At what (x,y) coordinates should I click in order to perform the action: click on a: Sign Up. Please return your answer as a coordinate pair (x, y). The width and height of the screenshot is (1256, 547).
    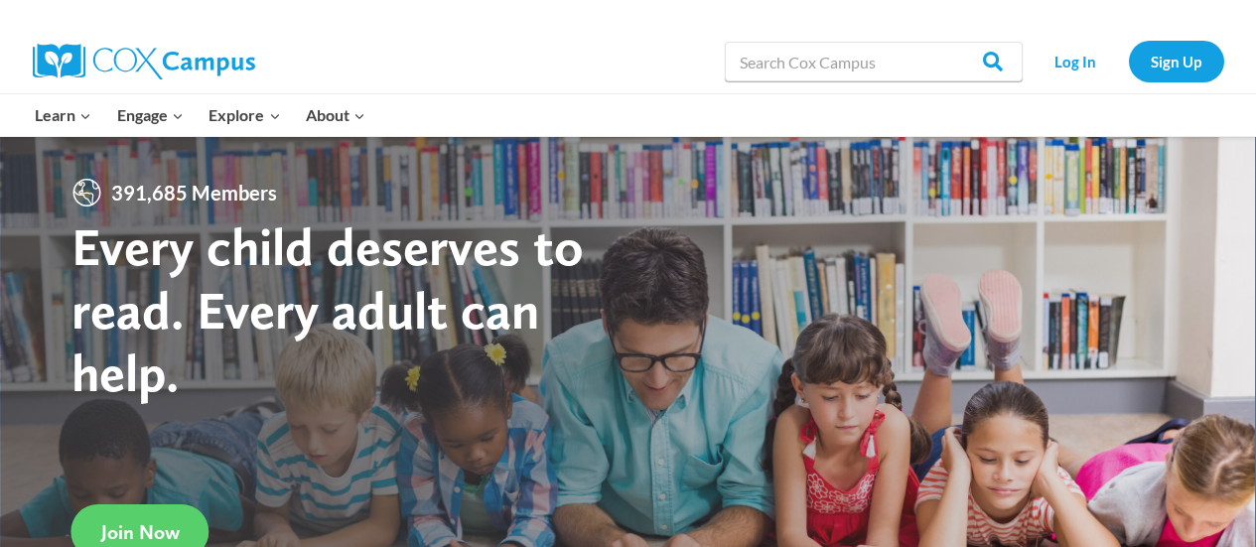
    Looking at the image, I should click on (1177, 61).